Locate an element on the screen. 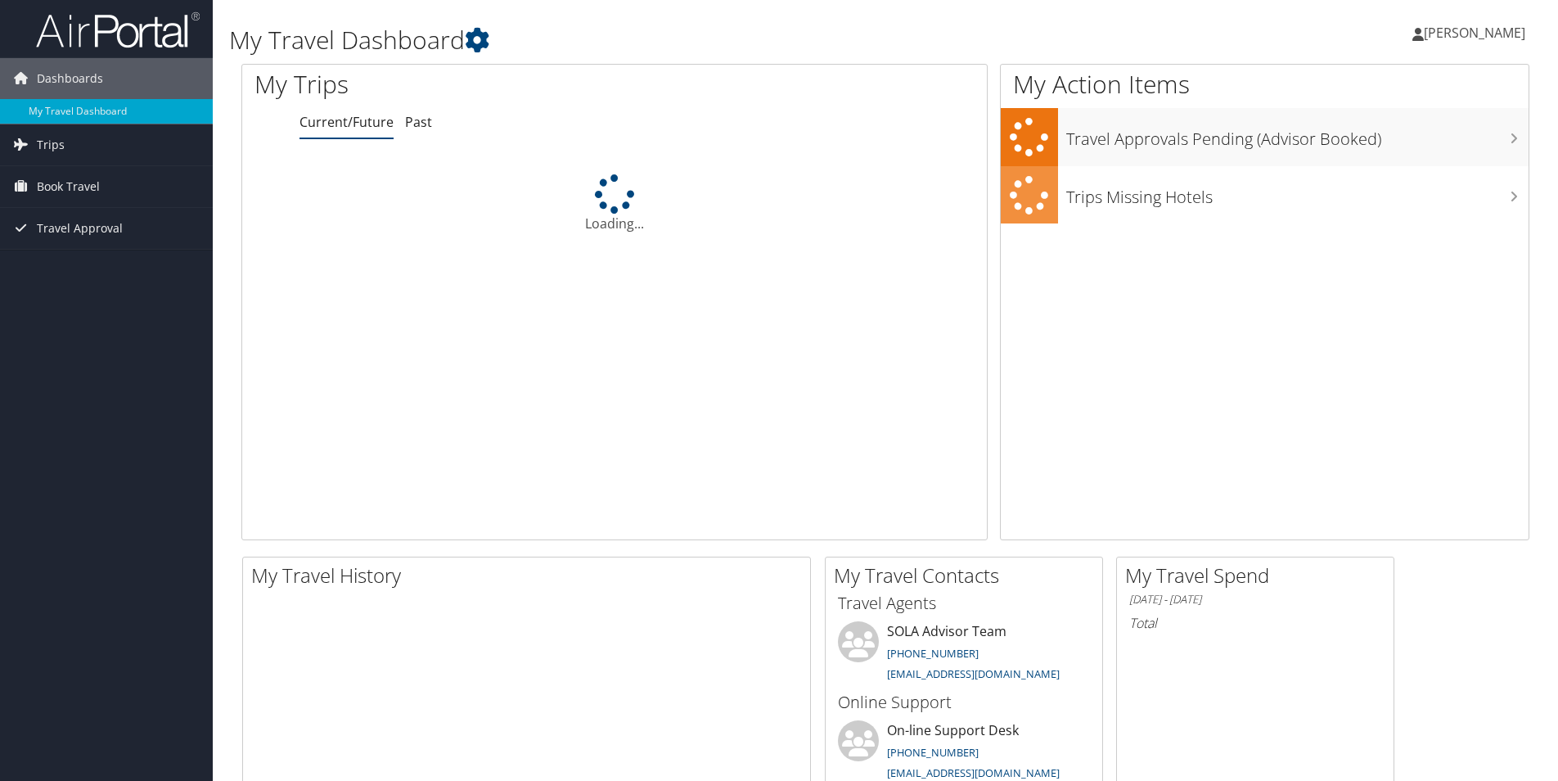 The width and height of the screenshot is (1558, 781). h3: Online Support is located at coordinates (964, 702).